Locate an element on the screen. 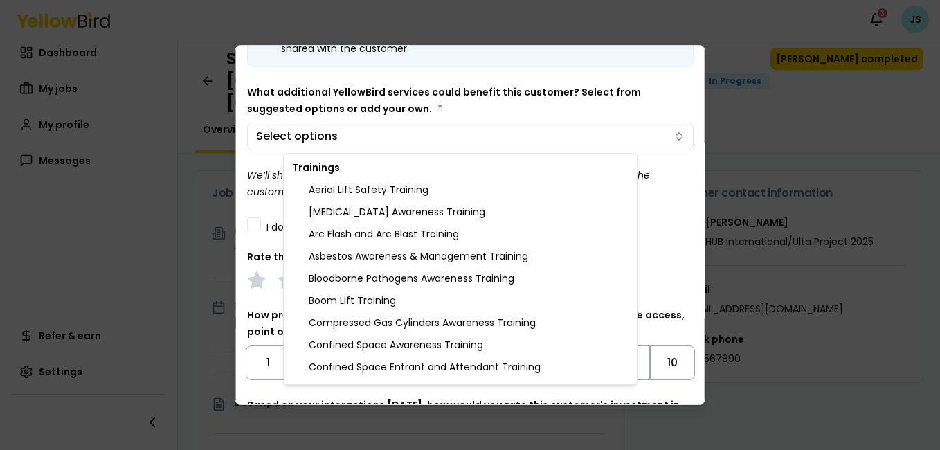 The image size is (940, 450). div: Arc Flash and Arc Blast Training is located at coordinates (461, 234).